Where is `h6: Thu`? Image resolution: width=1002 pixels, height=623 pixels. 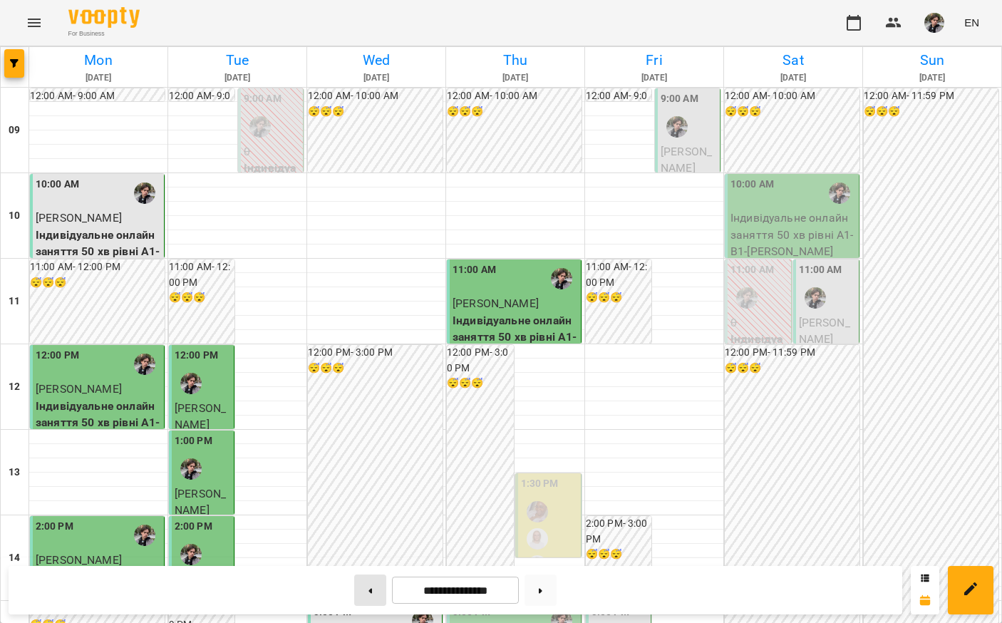 h6: Thu is located at coordinates (515, 60).